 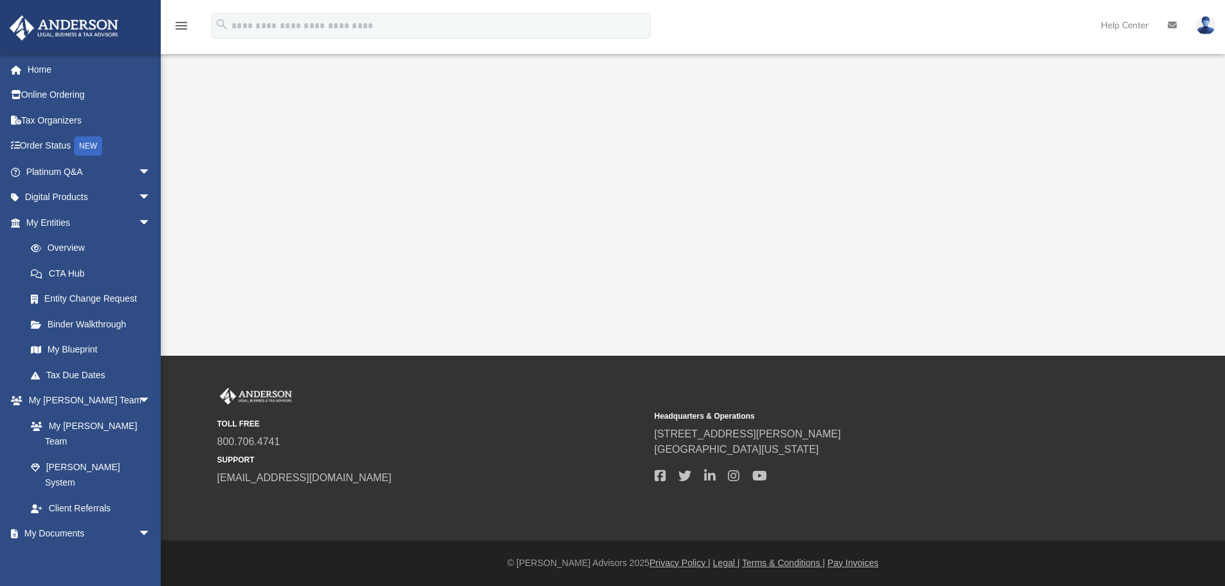 What do you see at coordinates (89, 223) in the screenshot?
I see `a: My Entitiesarrow_drop_down` at bounding box center [89, 223].